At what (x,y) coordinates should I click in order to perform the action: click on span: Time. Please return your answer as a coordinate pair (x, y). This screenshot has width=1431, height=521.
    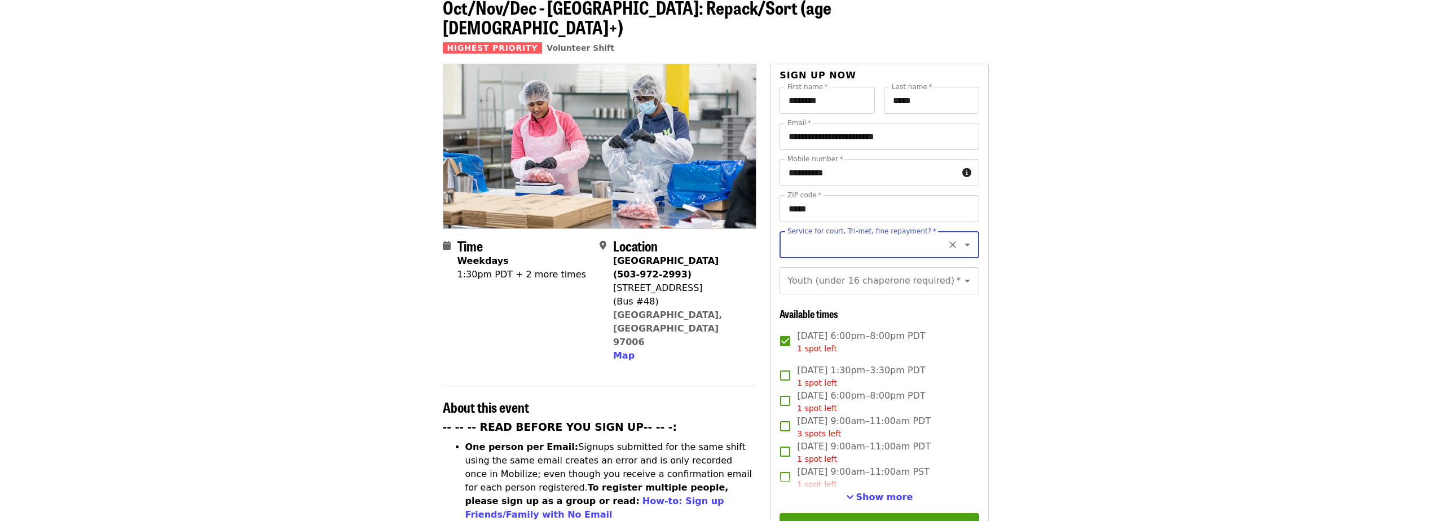
    Looking at the image, I should click on (470, 245).